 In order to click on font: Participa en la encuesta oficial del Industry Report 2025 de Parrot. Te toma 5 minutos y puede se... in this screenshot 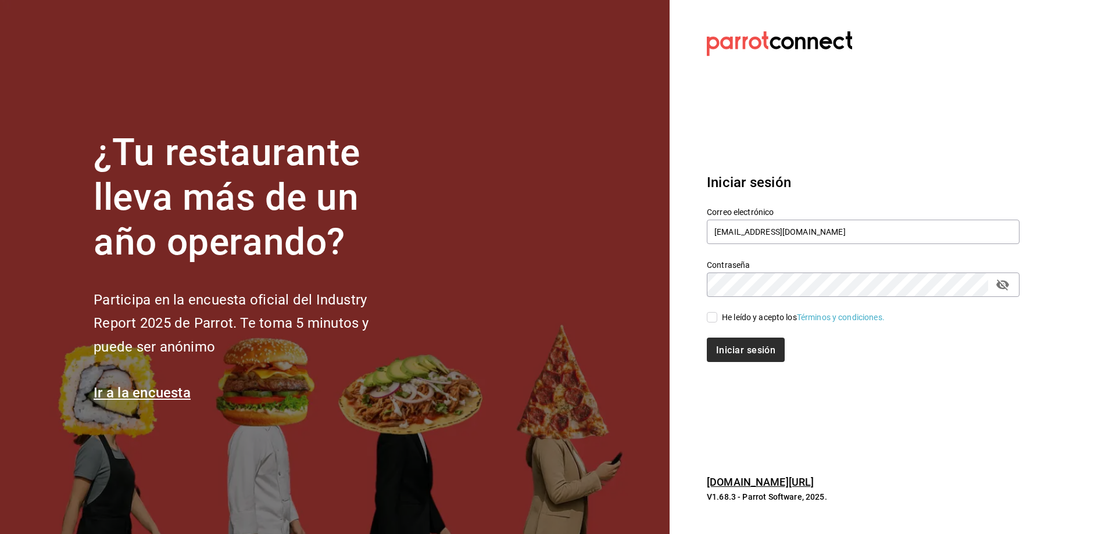, I will do `click(231, 324)`.